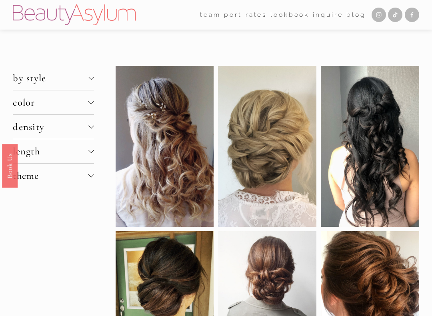  What do you see at coordinates (395, 15) in the screenshot?
I see `a: TikTok` at bounding box center [395, 15].